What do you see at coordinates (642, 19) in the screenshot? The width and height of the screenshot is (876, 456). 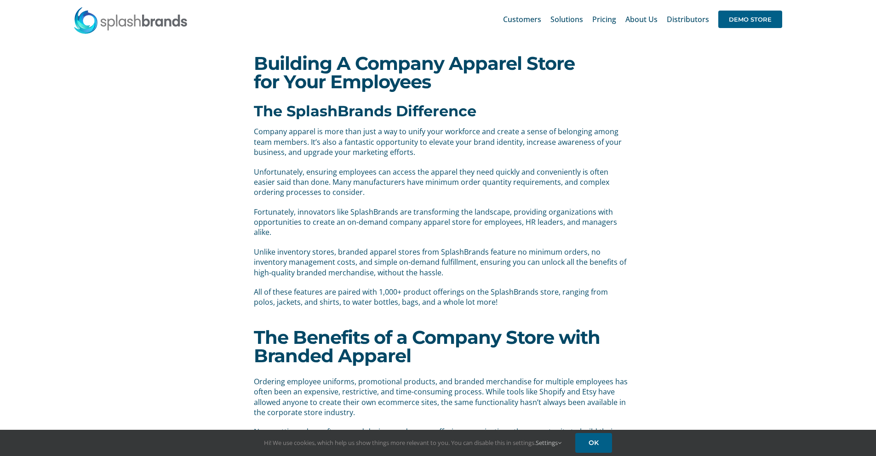 I see `span: About Us` at bounding box center [642, 19].